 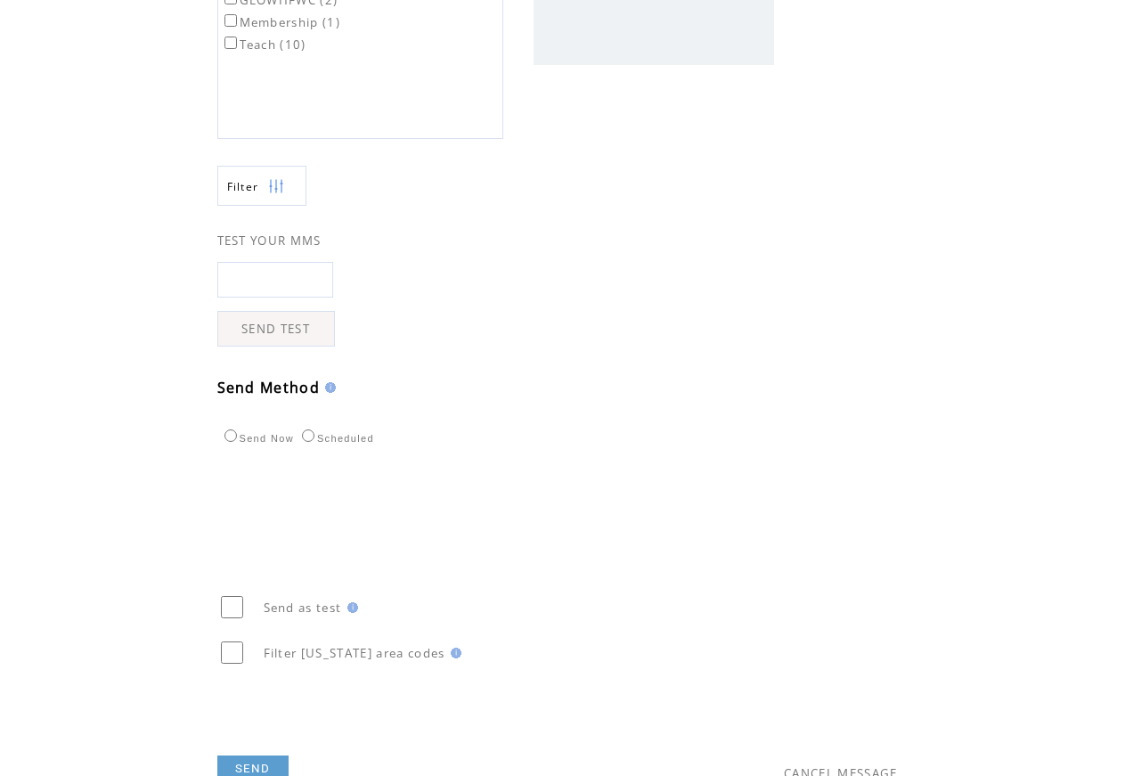 What do you see at coordinates (231, 43) in the screenshot?
I see `input: Teach (10)` at bounding box center [231, 43].